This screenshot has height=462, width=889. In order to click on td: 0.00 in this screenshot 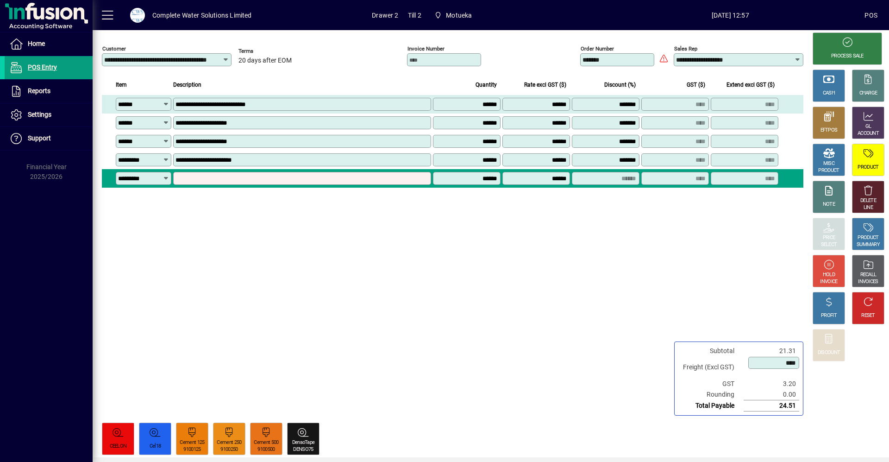, I will do `click(772, 395)`.